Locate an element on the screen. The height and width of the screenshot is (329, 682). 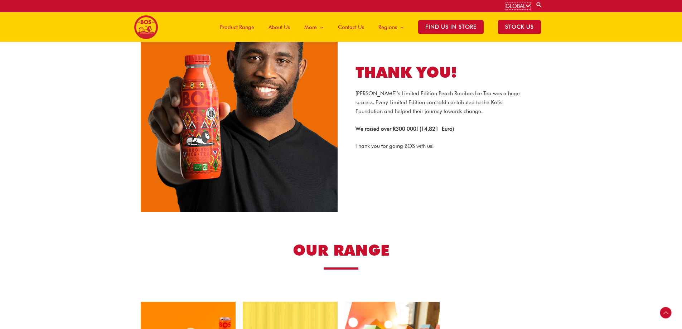
h2: Thank you! is located at coordinates (443, 72).